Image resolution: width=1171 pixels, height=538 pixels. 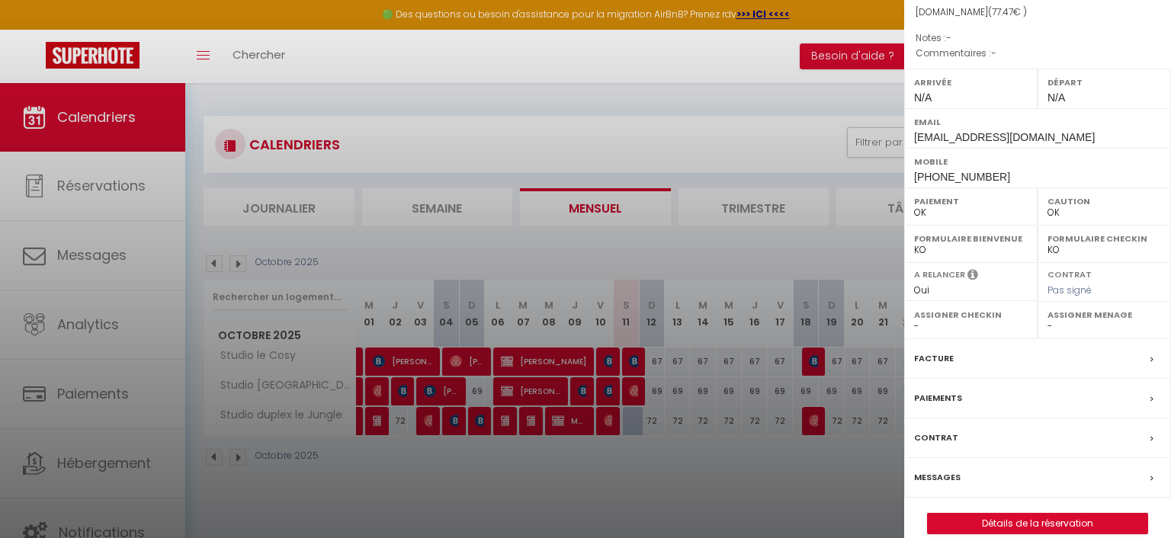 I want to click on label: Facture, so click(x=934, y=358).